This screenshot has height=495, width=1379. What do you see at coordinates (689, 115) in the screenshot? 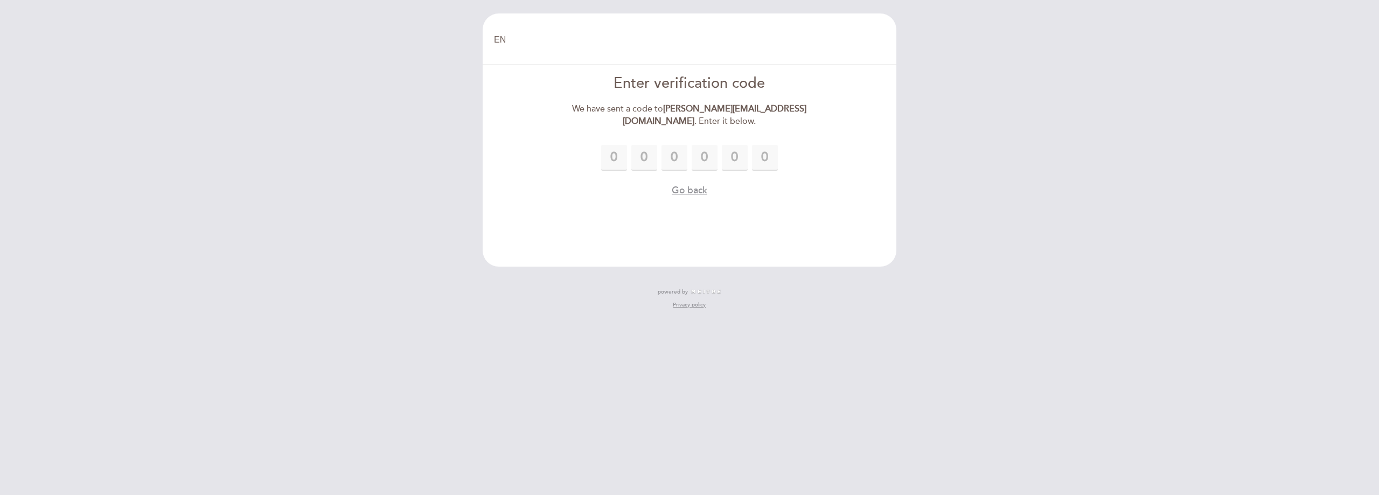
I see `div: We have sent a code to . Enter it below.` at bounding box center [689, 115].